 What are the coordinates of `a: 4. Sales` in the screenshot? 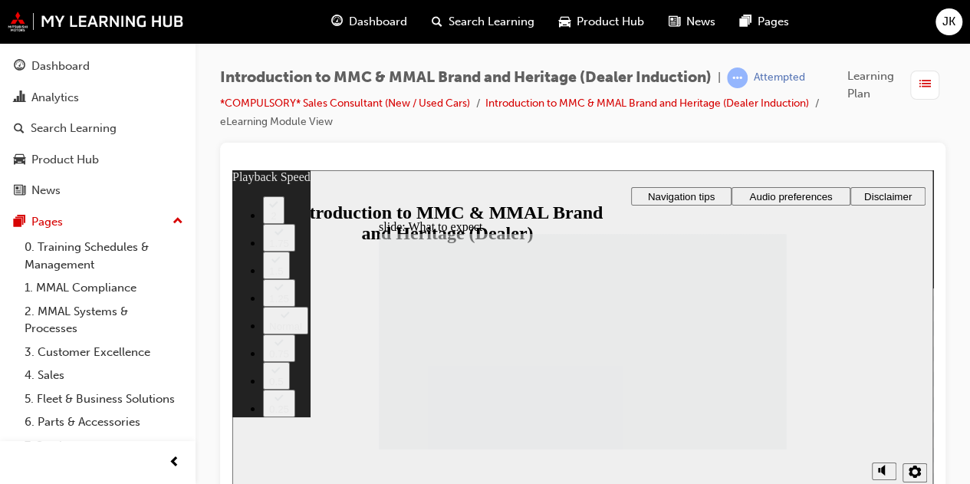 It's located at (104, 375).